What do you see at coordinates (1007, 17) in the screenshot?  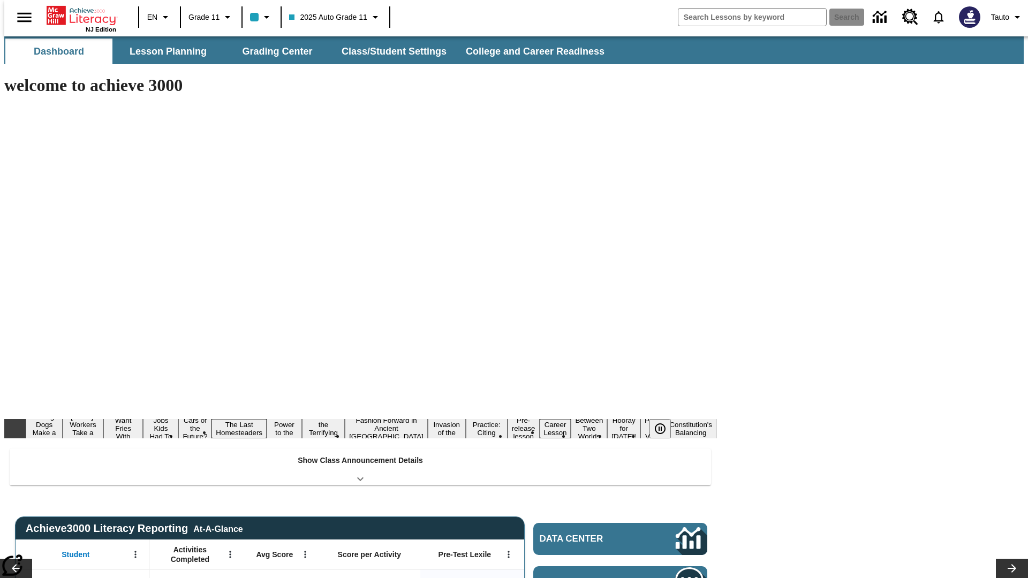 I see `button: Profile/Settings` at bounding box center [1007, 17].